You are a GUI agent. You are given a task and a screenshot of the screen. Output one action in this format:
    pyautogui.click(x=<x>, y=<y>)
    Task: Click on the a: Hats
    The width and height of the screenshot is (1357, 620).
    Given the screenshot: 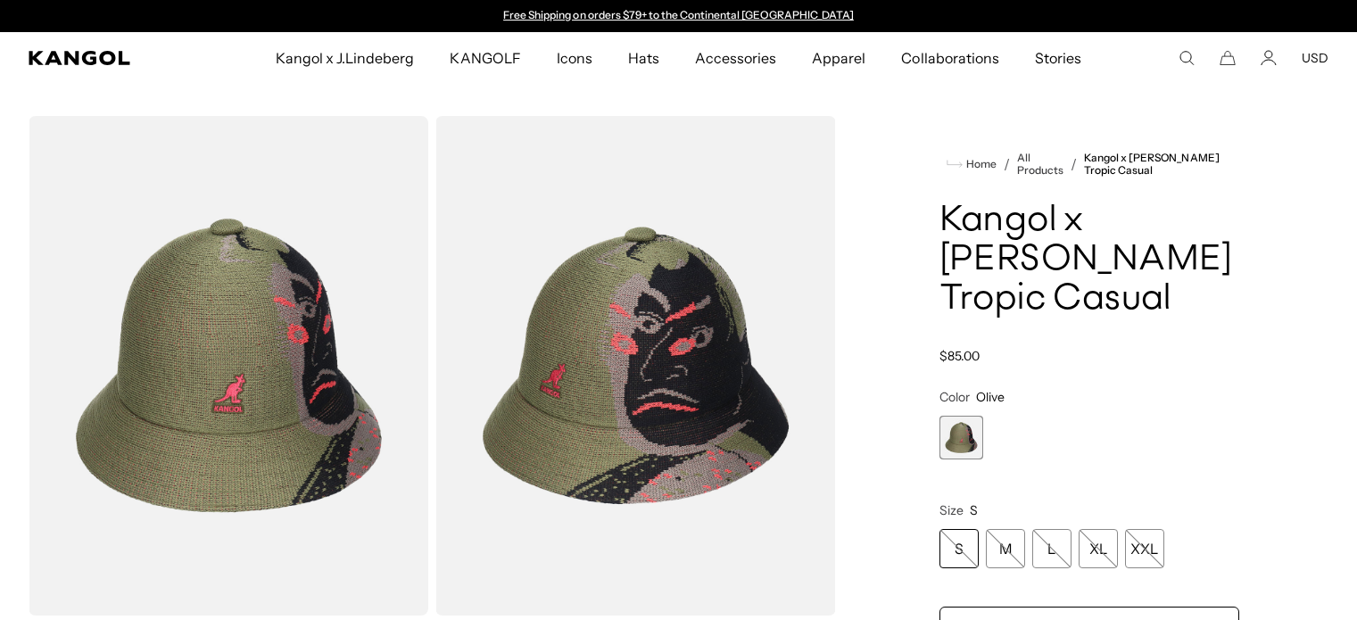 What is the action you would take?
    pyautogui.click(x=643, y=58)
    